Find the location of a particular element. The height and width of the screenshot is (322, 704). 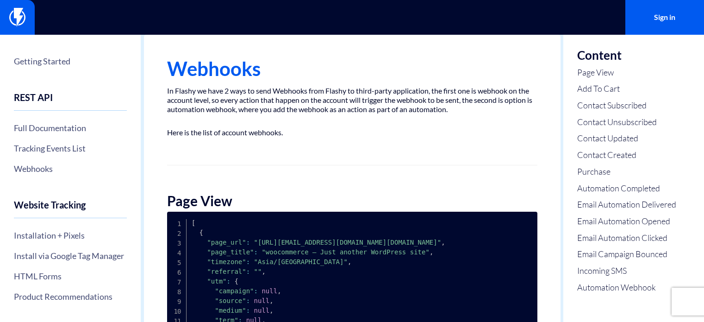

a: Email Automation Delivered is located at coordinates (627, 205).